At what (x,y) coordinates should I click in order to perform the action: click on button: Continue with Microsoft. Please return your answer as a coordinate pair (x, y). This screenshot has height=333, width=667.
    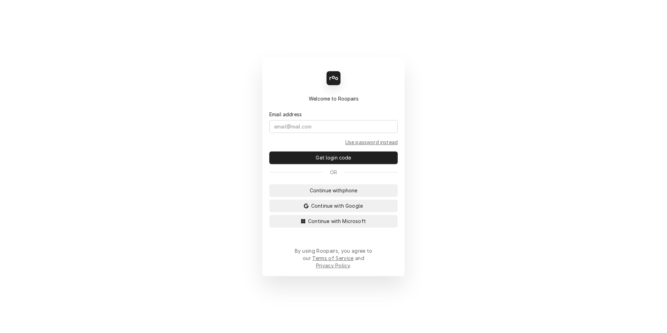
    Looking at the image, I should click on (334, 221).